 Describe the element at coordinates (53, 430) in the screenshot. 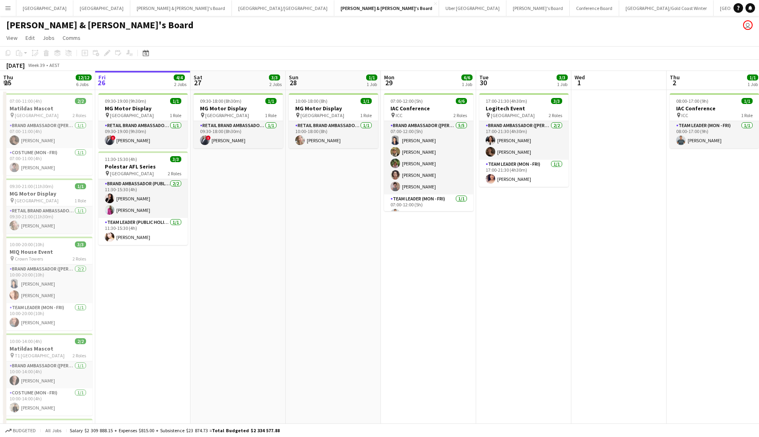

I see `span: All jobs` at that location.